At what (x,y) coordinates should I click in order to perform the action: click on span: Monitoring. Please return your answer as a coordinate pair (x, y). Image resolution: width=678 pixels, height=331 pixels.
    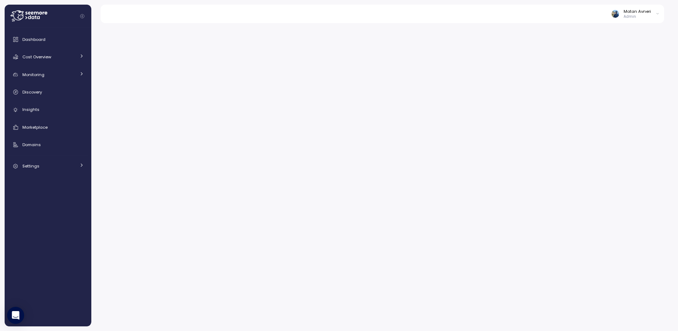
    Looking at the image, I should click on (33, 75).